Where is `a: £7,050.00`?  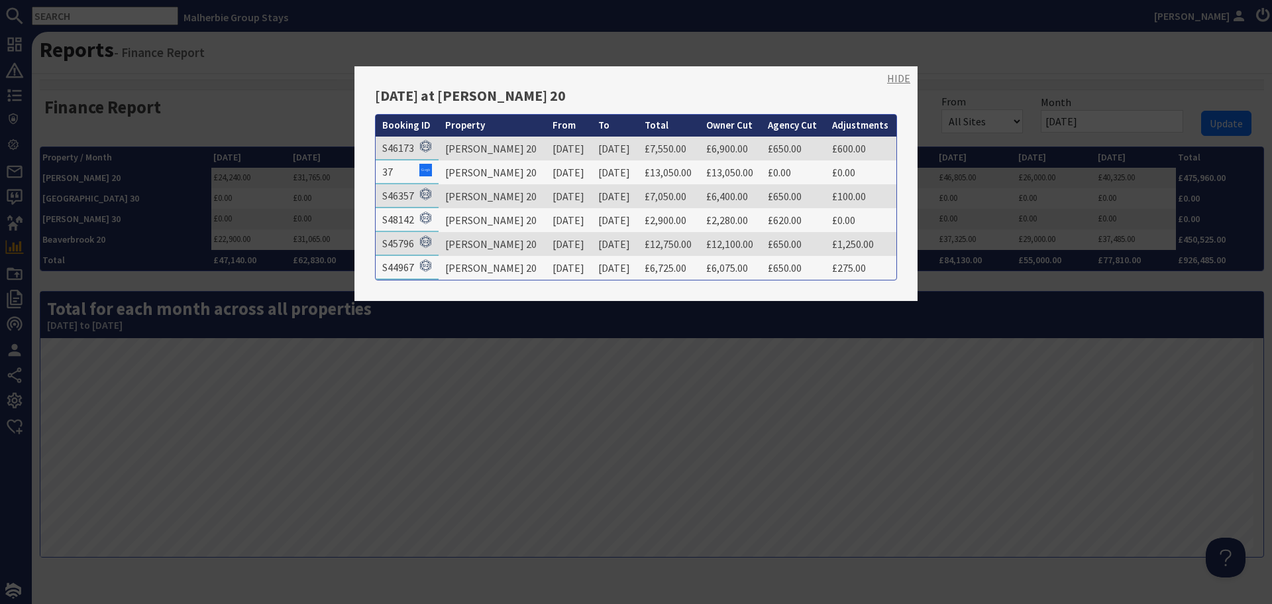 a: £7,050.00 is located at coordinates (665, 196).